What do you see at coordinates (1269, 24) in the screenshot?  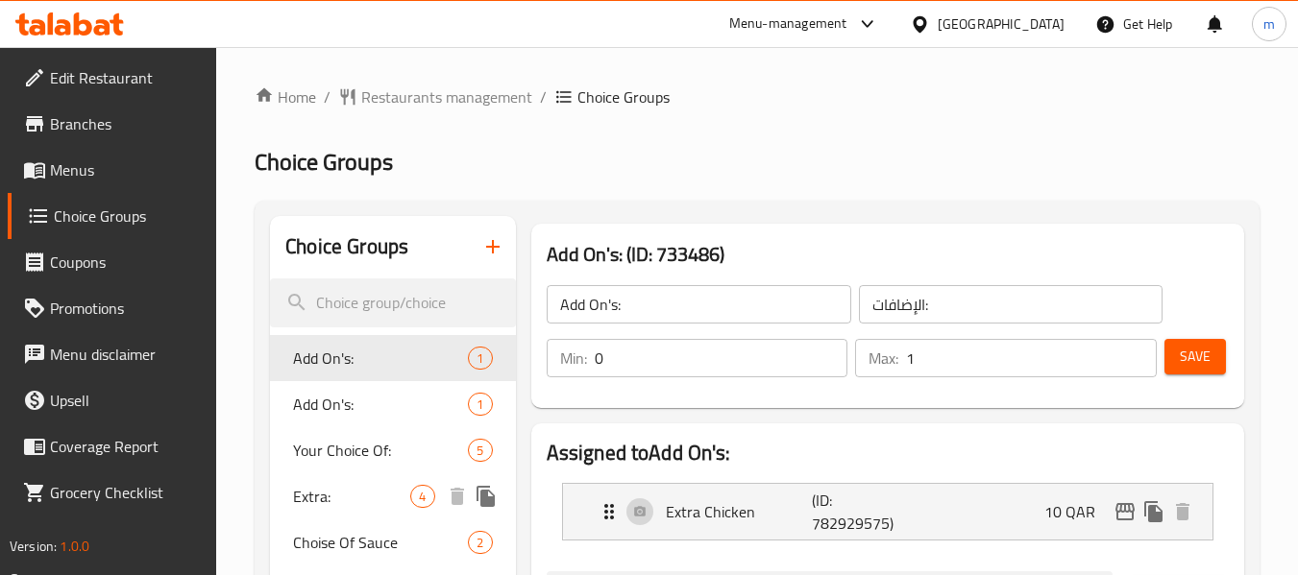 I see `span: m` at bounding box center [1269, 24].